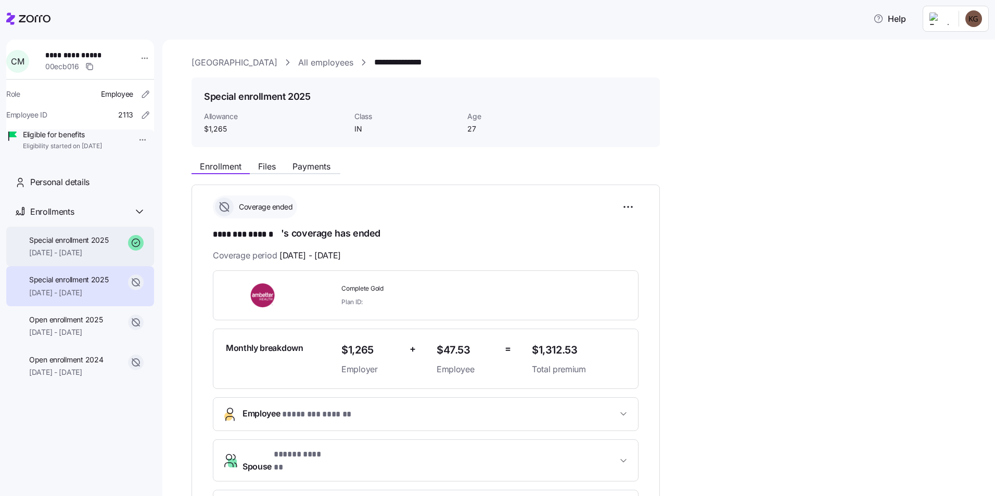 The height and width of the screenshot is (496, 995). I want to click on span: Age, so click(519, 117).